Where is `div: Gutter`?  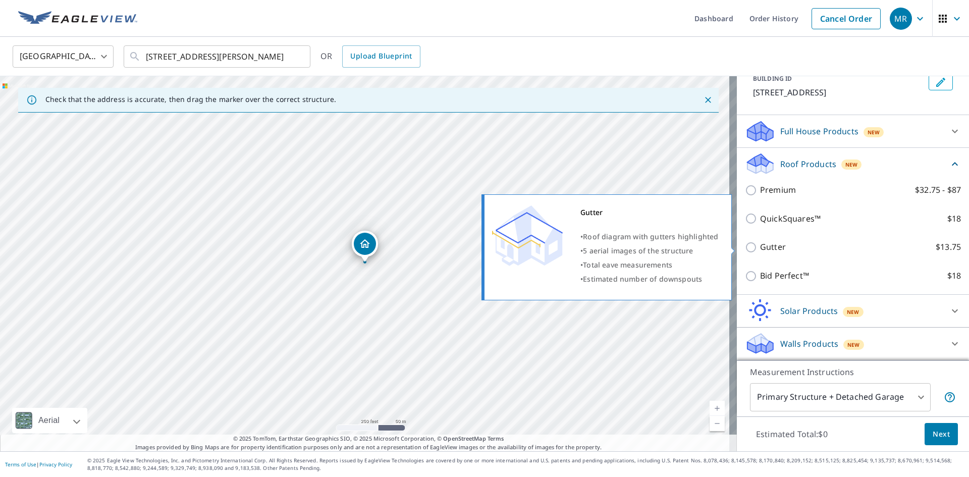
div: Gutter is located at coordinates (649, 212).